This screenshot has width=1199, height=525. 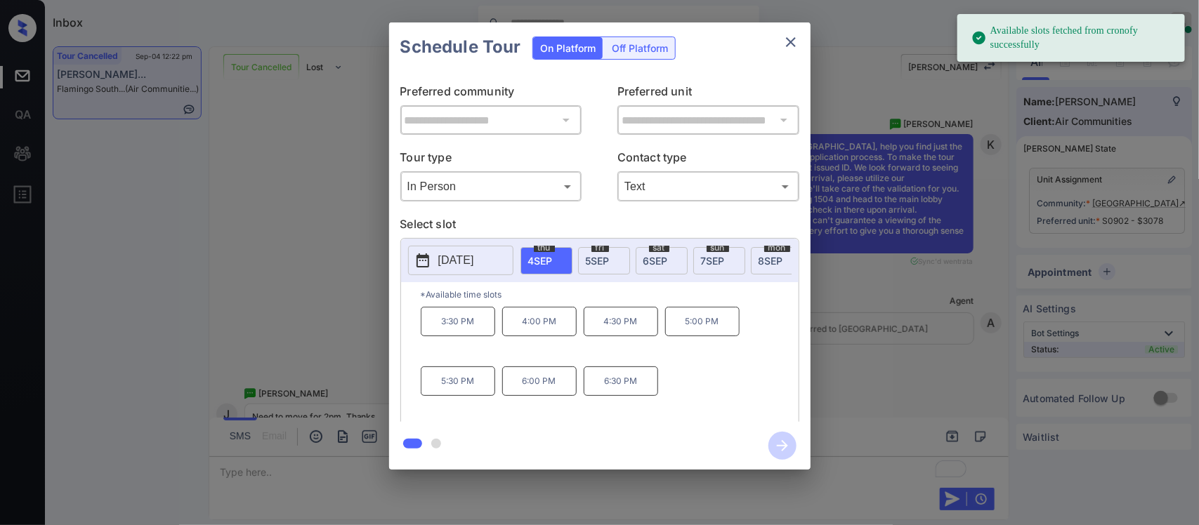 I want to click on p: 5:00 PM, so click(x=702, y=322).